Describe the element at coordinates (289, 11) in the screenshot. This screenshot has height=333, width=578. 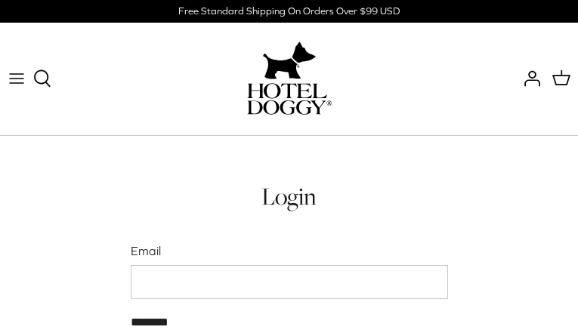
I see `div: Free Standard Shipping On Orders Over $99 USD` at that location.